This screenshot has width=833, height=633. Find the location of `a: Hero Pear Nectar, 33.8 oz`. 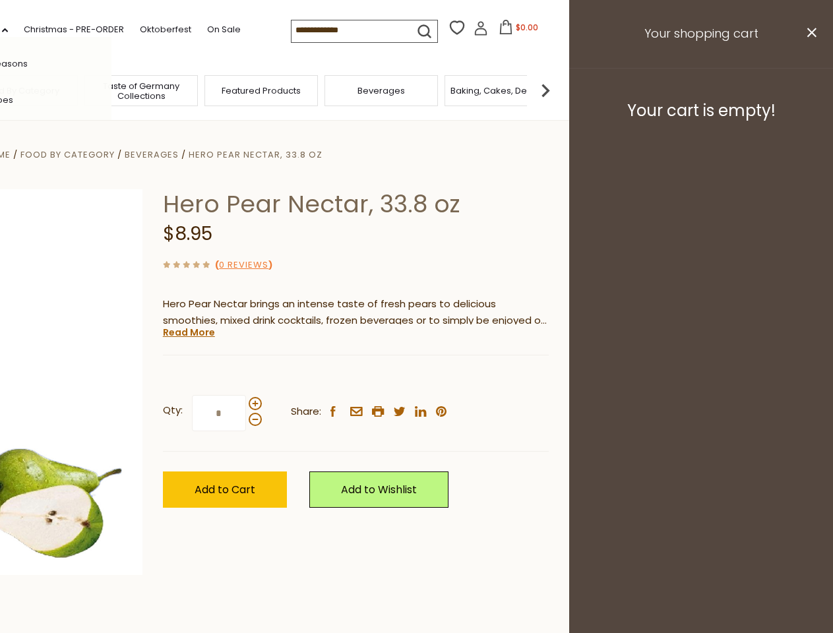

a: Hero Pear Nectar, 33.8 oz is located at coordinates (255, 154).